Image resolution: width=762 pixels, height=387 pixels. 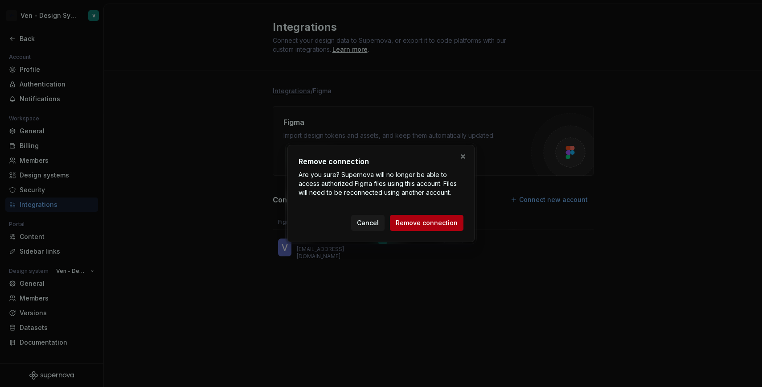 I want to click on span: Remove connection, so click(x=427, y=223).